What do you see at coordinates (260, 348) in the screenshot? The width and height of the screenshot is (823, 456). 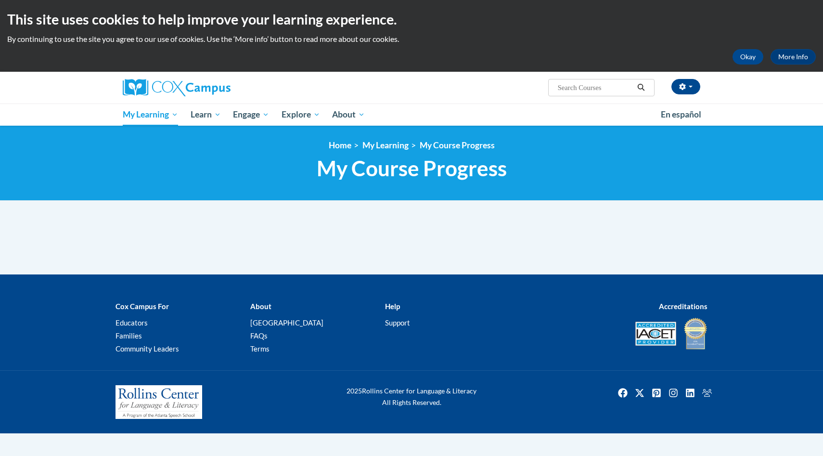 I see `a: Terms` at bounding box center [260, 348].